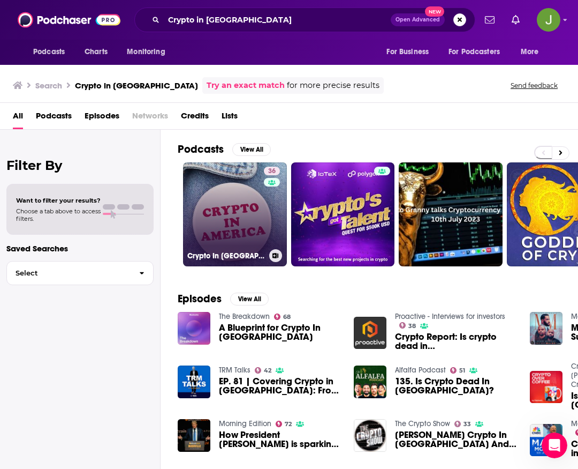  What do you see at coordinates (333, 85) in the screenshot?
I see `span: for more precise results` at bounding box center [333, 85].